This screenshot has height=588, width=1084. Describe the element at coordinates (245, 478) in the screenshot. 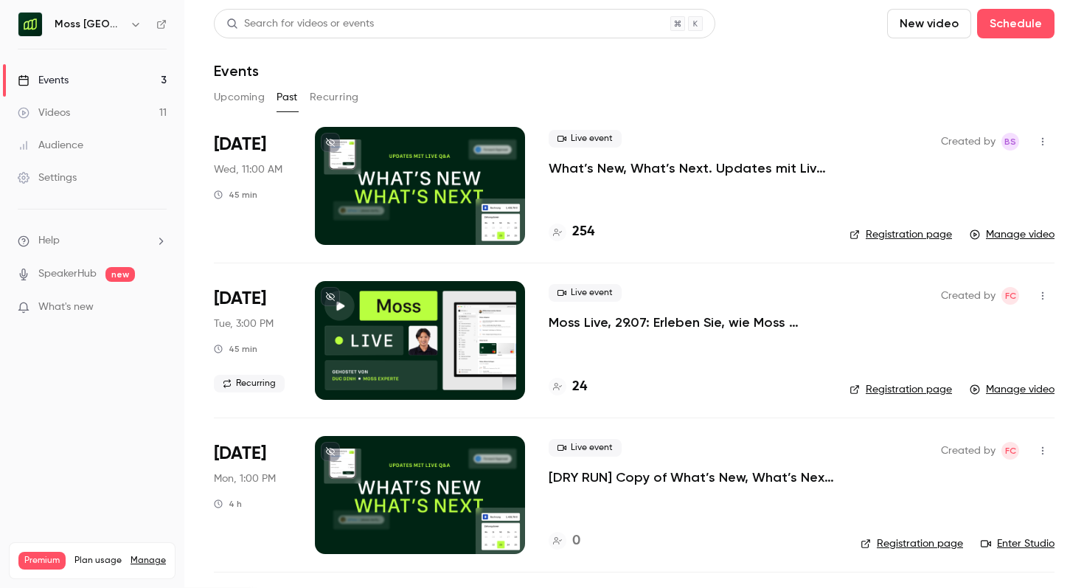

I see `span: Mon, 1:00 PM` at that location.